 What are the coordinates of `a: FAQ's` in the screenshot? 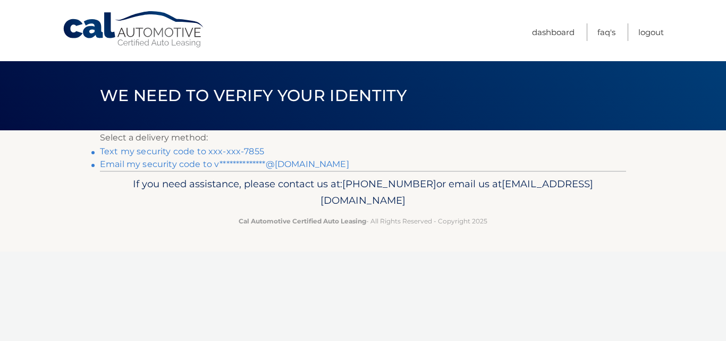 It's located at (606, 32).